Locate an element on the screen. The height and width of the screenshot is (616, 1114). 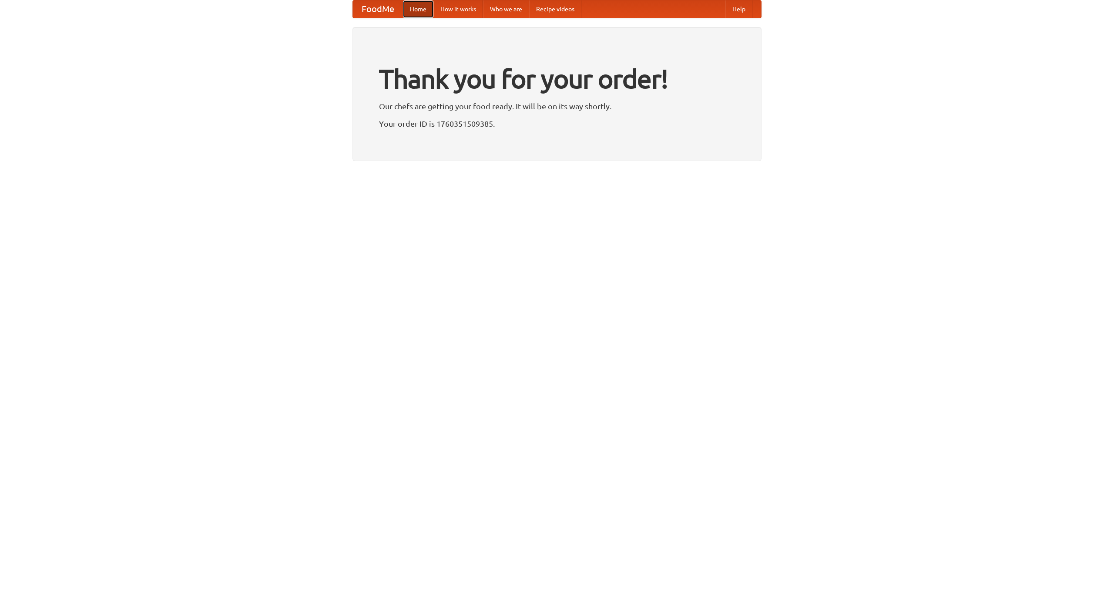
a: Home is located at coordinates (418, 9).